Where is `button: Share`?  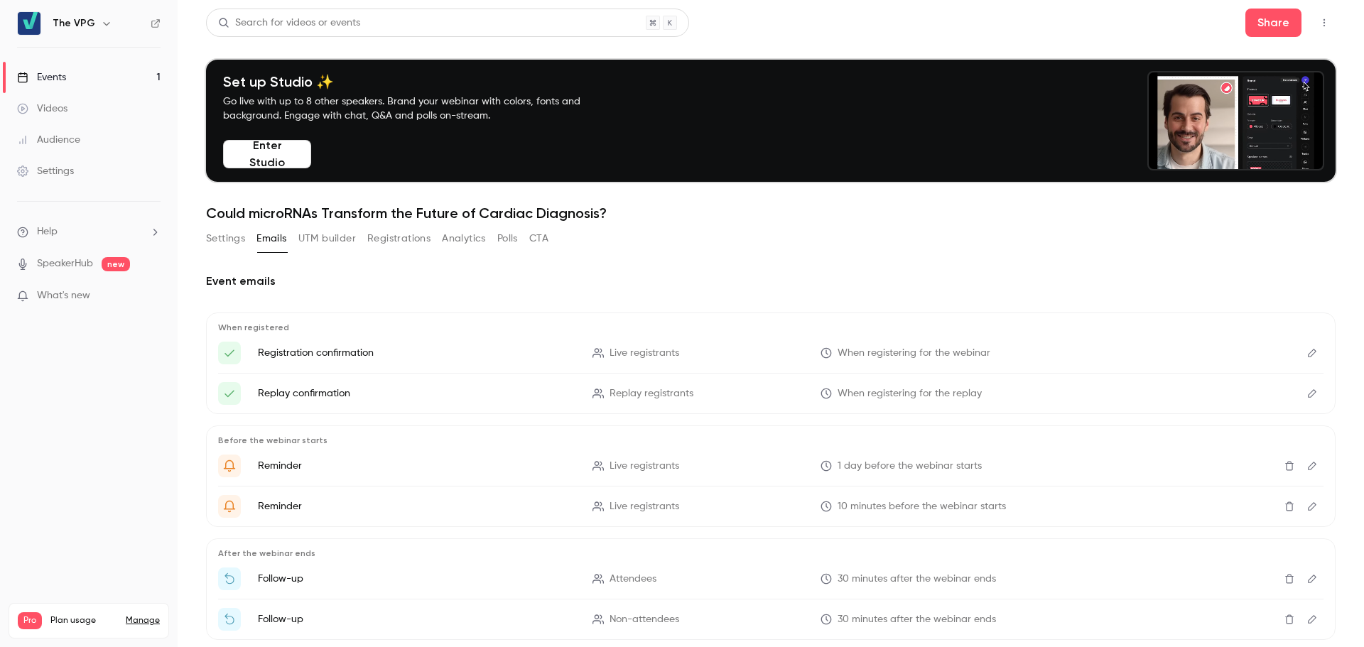
button: Share is located at coordinates (1273, 23).